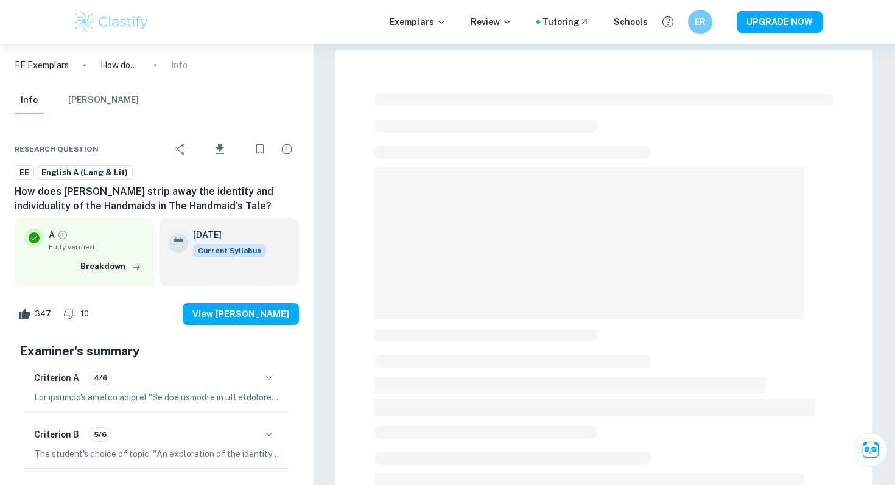 The image size is (895, 485). Describe the element at coordinates (41, 65) in the screenshot. I see `p: EE Exemplars` at that location.